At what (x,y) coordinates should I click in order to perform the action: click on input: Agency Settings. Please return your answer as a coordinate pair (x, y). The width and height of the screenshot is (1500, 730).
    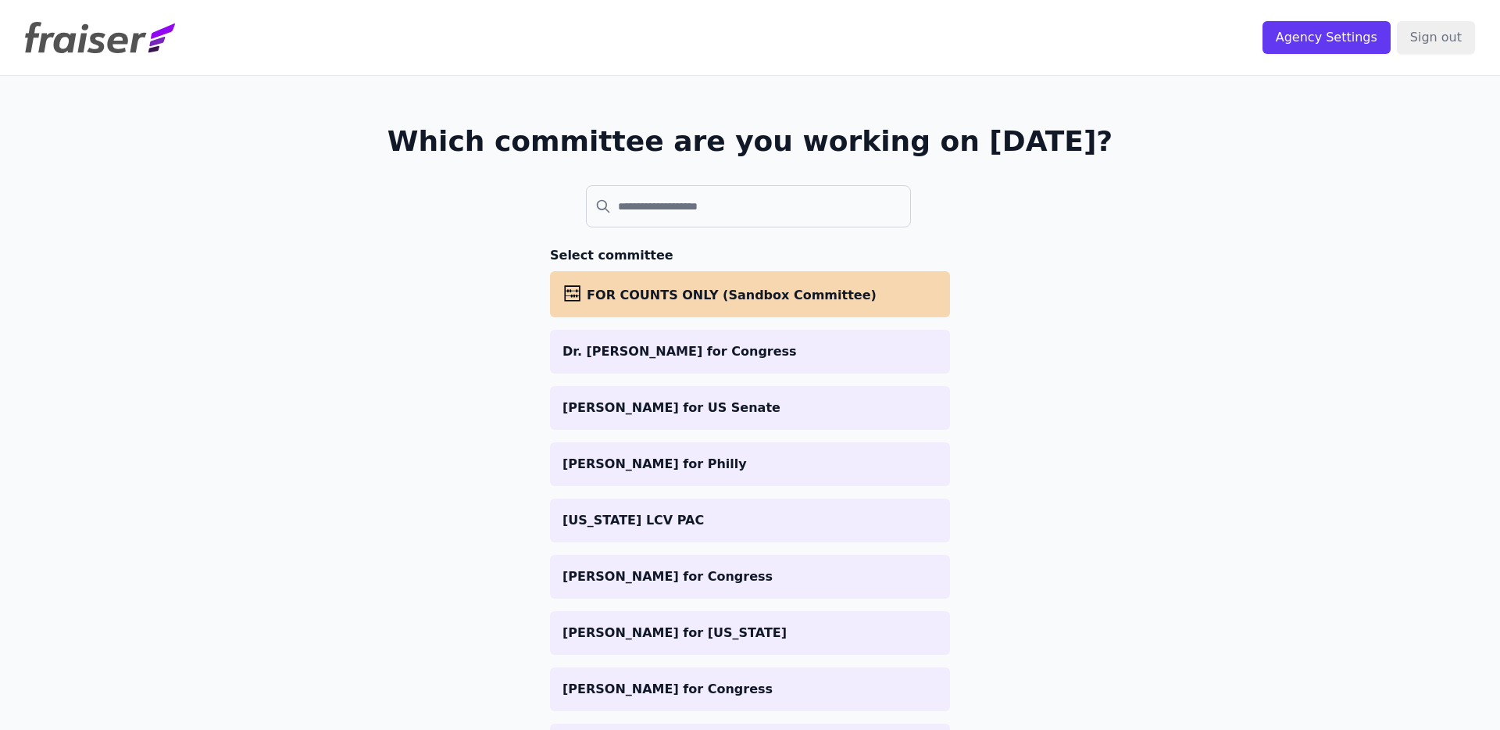
    Looking at the image, I should click on (1327, 38).